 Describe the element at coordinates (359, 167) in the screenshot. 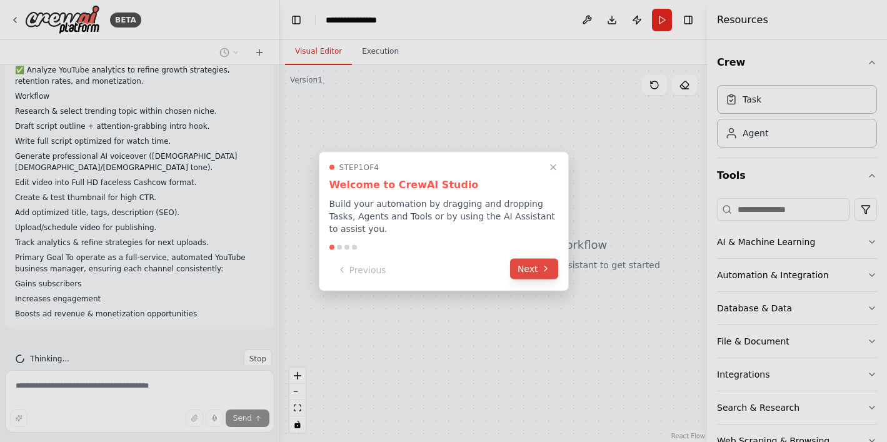

I see `span: Step 1 of 4` at that location.